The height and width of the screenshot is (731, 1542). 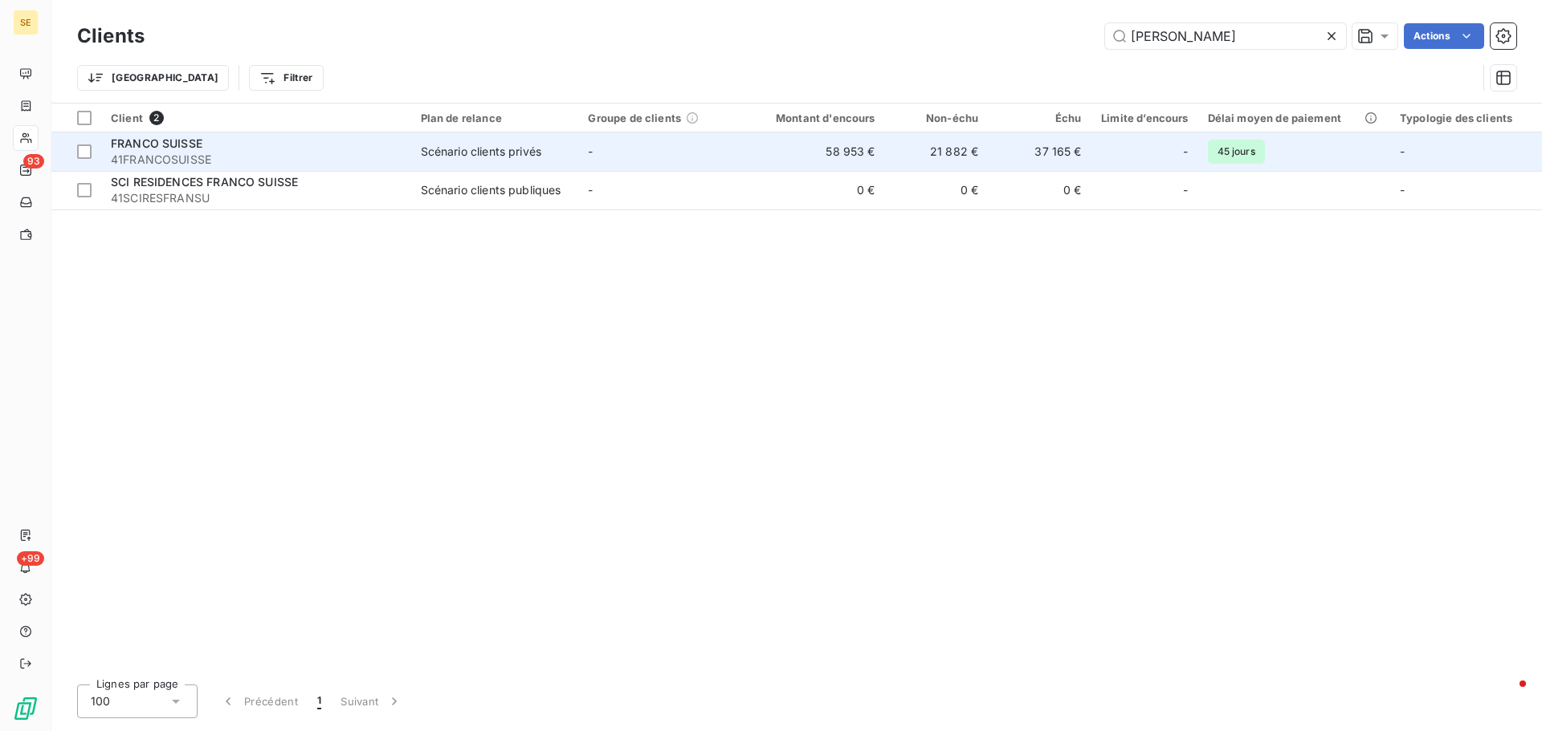 I want to click on div: SE, so click(x=26, y=22).